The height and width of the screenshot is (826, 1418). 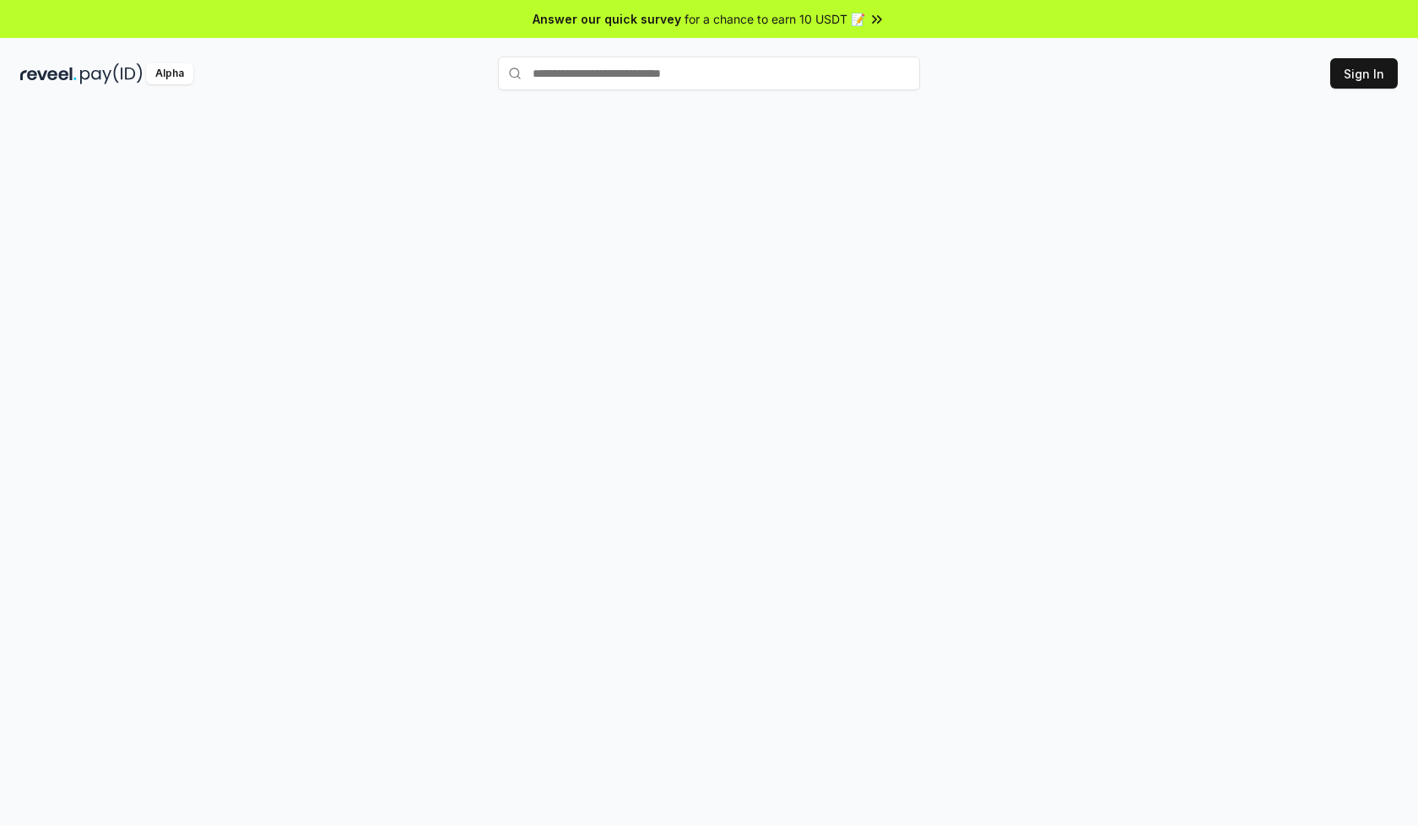 I want to click on span: Answer our quick survey, so click(x=607, y=19).